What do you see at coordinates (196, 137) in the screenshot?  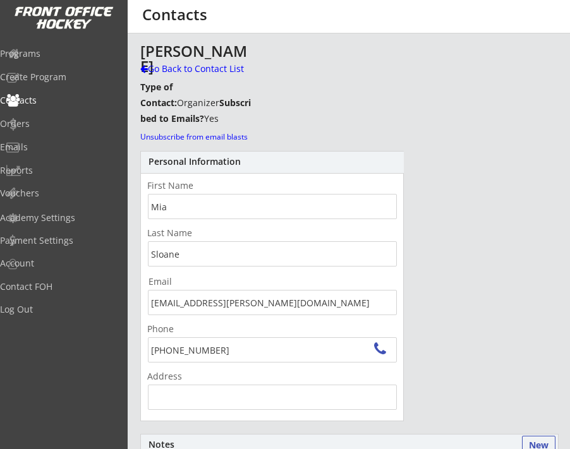 I see `div: Unsubscribe from email blasts` at bounding box center [196, 137].